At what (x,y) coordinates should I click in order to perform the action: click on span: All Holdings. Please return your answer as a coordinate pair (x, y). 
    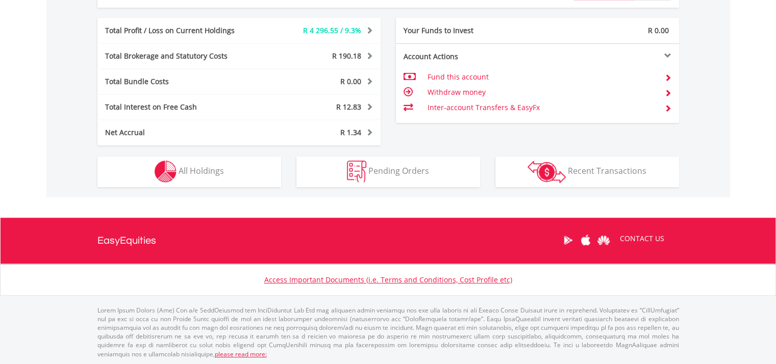
    Looking at the image, I should click on (201, 171).